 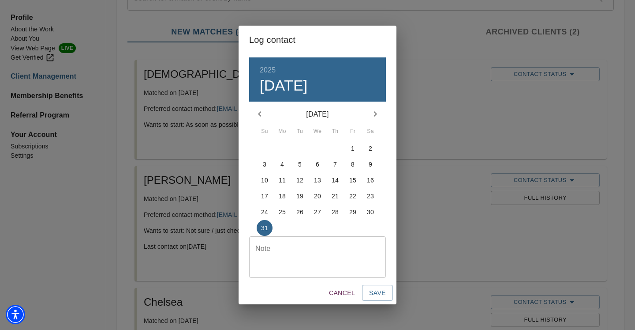 What do you see at coordinates (353, 148) in the screenshot?
I see `p: 1` at bounding box center [353, 148].